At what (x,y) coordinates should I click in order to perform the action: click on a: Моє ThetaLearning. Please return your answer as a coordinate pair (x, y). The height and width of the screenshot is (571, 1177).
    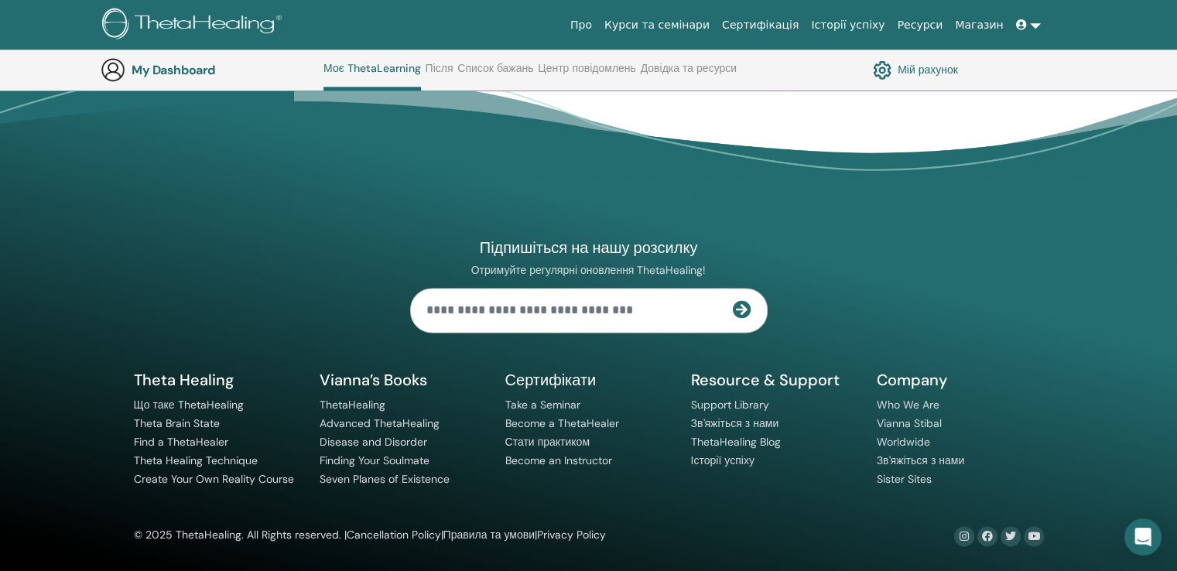
    Looking at the image, I should click on (372, 76).